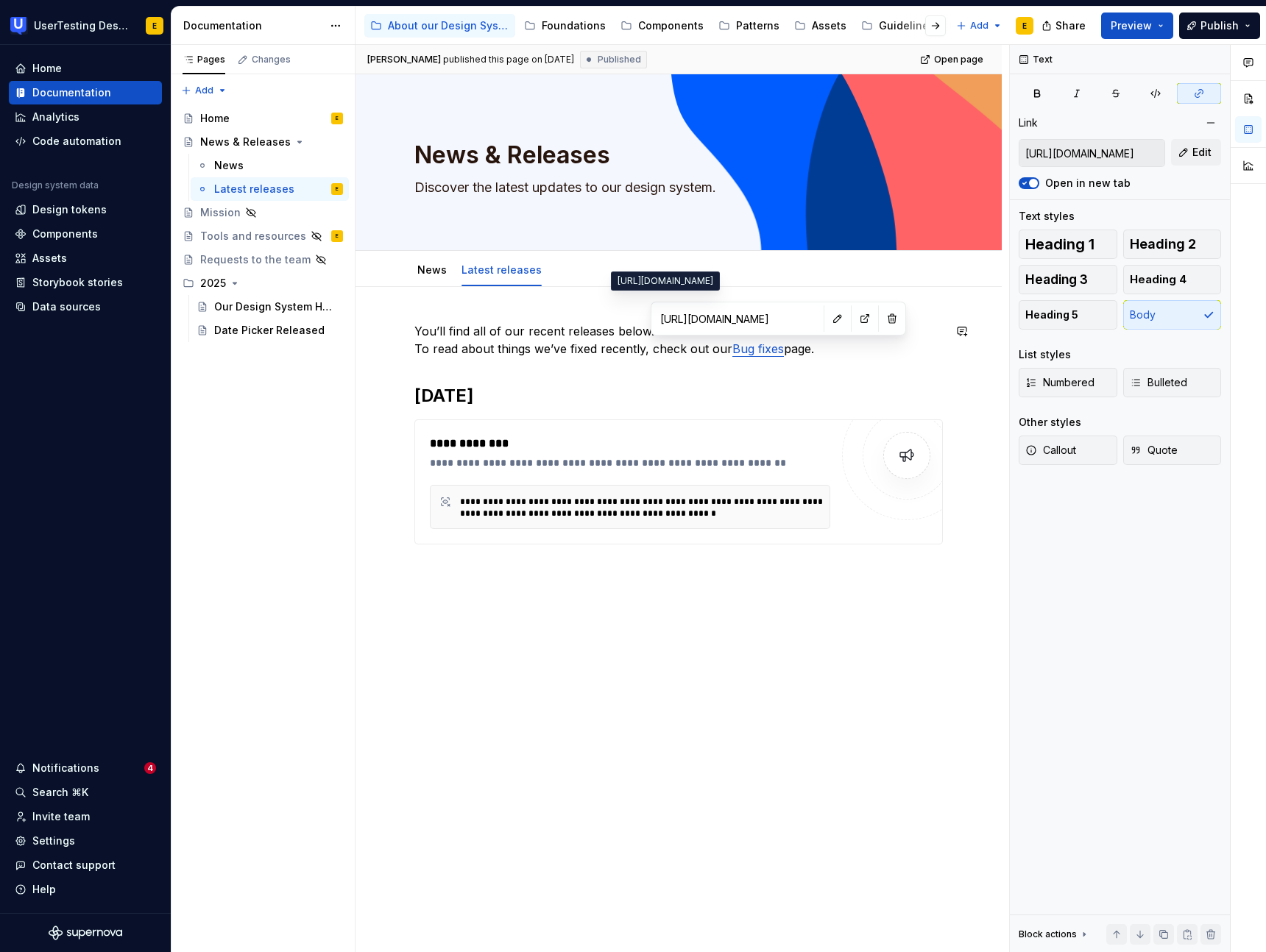 This screenshot has width=1266, height=952. Describe the element at coordinates (1068, 450) in the screenshot. I see `button: Callout` at that location.